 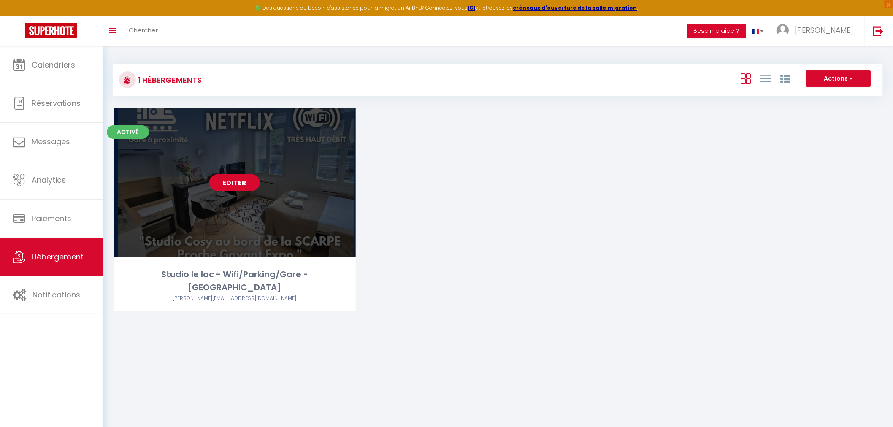 I want to click on span: Notifications, so click(x=56, y=294).